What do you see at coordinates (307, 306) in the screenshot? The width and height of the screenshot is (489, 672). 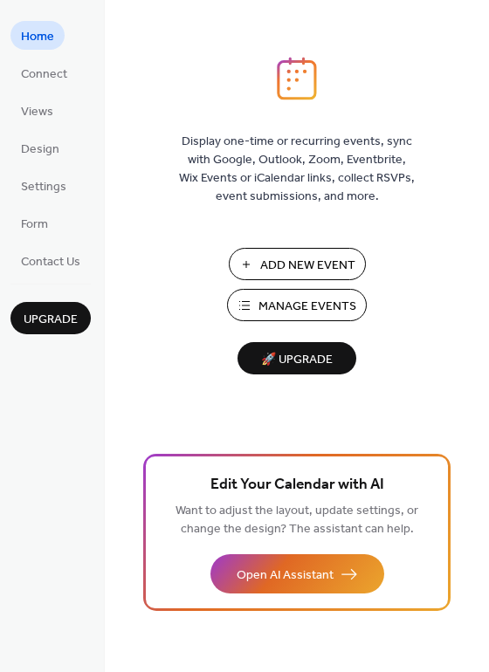 I see `span: Manage Events` at bounding box center [307, 306].